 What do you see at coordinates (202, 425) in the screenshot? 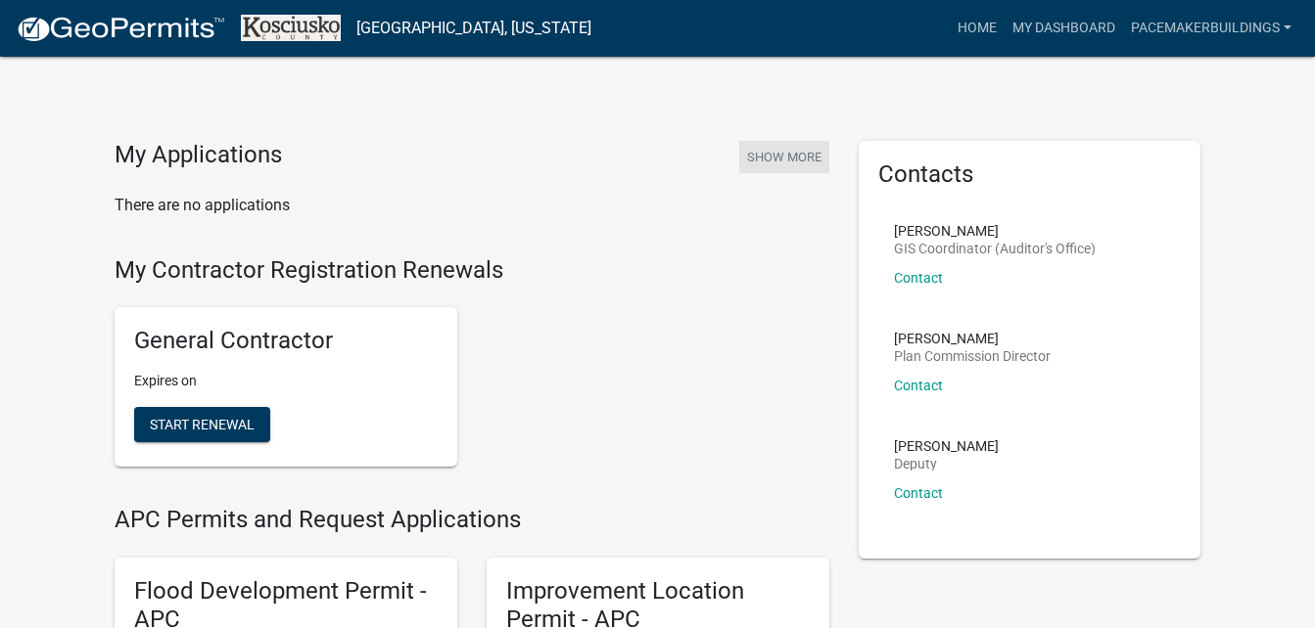
I see `button: Start Renewal` at bounding box center [202, 425].